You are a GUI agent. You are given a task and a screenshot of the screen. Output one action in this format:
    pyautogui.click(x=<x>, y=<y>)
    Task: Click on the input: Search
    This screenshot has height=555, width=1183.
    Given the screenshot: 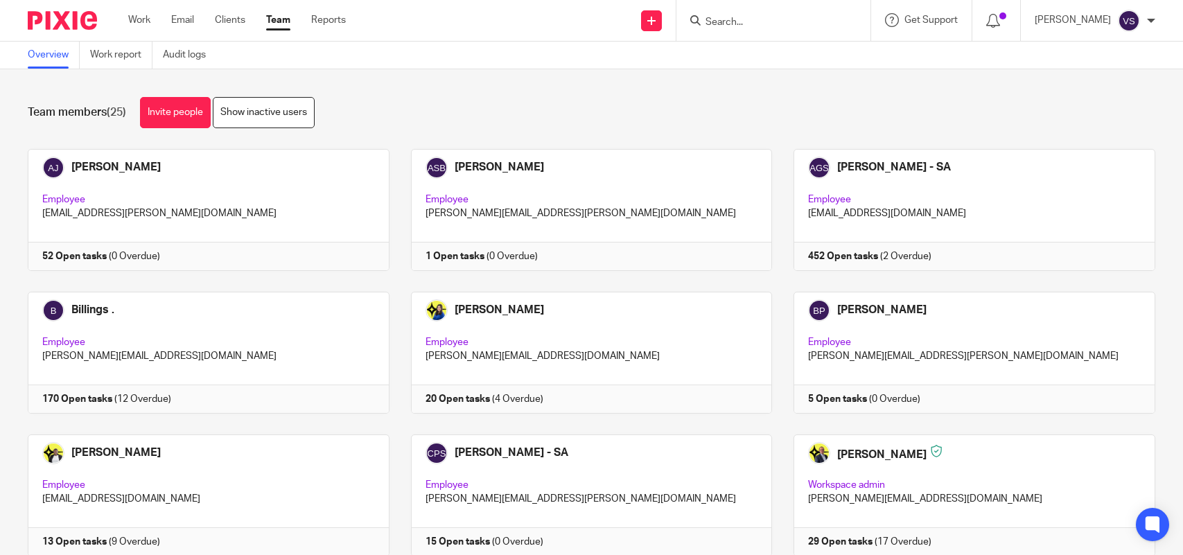 What is the action you would take?
    pyautogui.click(x=766, y=23)
    